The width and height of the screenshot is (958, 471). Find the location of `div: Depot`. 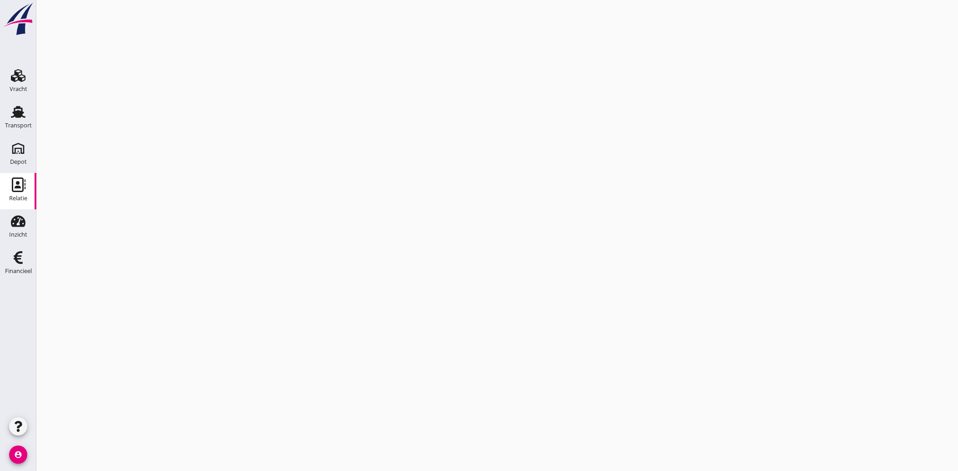

div: Depot is located at coordinates (18, 161).